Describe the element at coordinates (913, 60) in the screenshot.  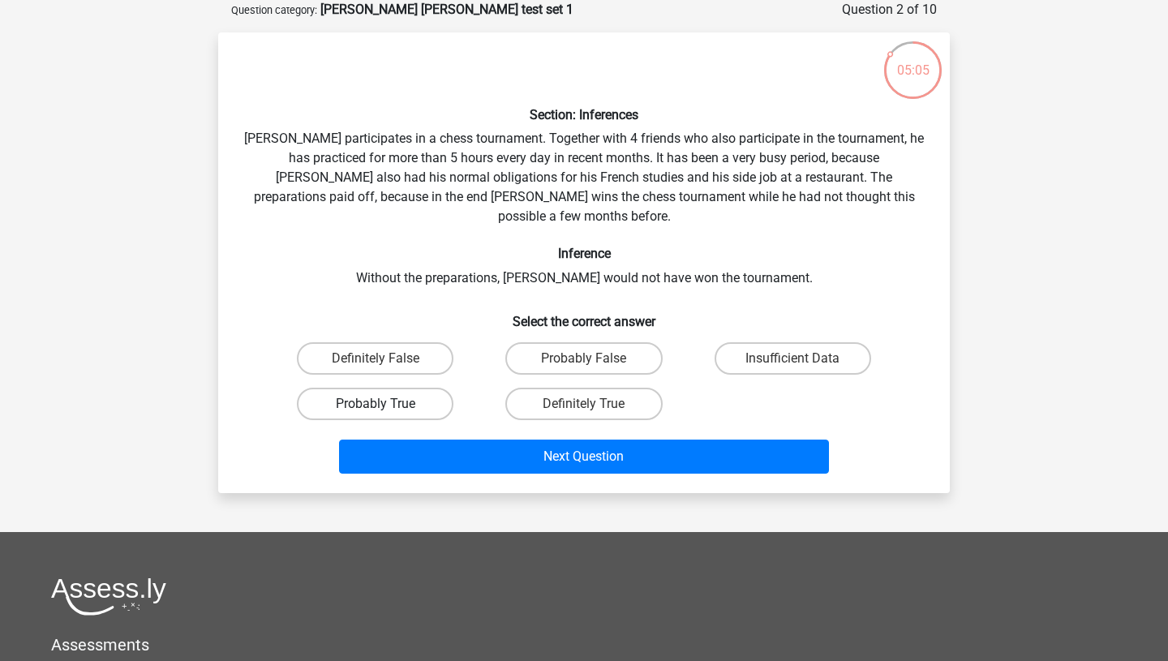
I see `div: 05:05` at that location.